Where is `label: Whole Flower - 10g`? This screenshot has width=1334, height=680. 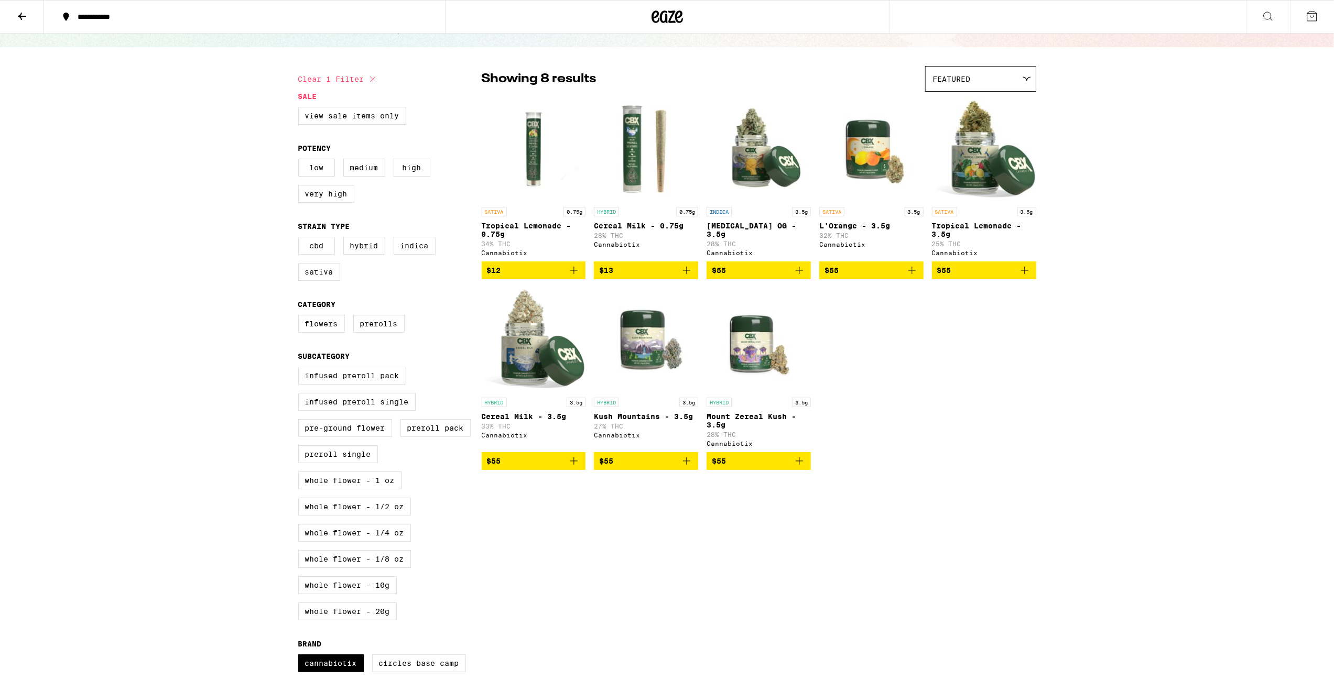 label: Whole Flower - 10g is located at coordinates (347, 585).